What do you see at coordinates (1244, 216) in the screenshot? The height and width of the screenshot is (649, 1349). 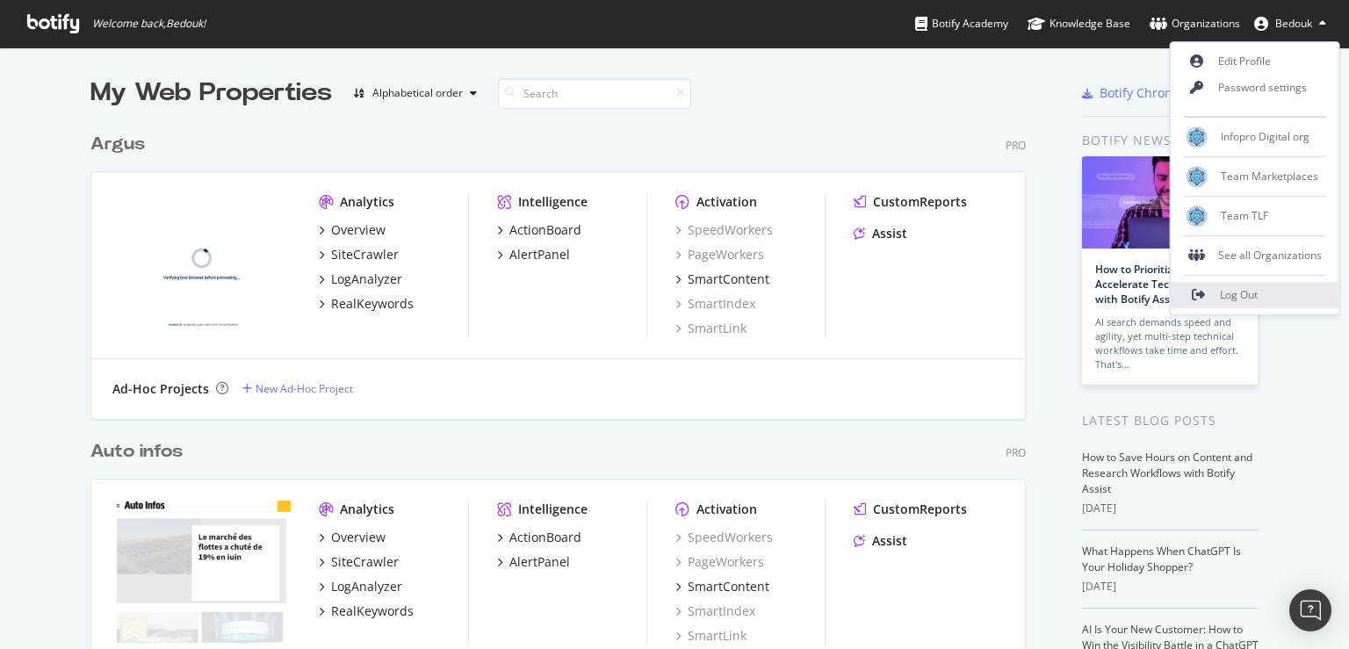 I see `span: Team TLF` at bounding box center [1244, 216].